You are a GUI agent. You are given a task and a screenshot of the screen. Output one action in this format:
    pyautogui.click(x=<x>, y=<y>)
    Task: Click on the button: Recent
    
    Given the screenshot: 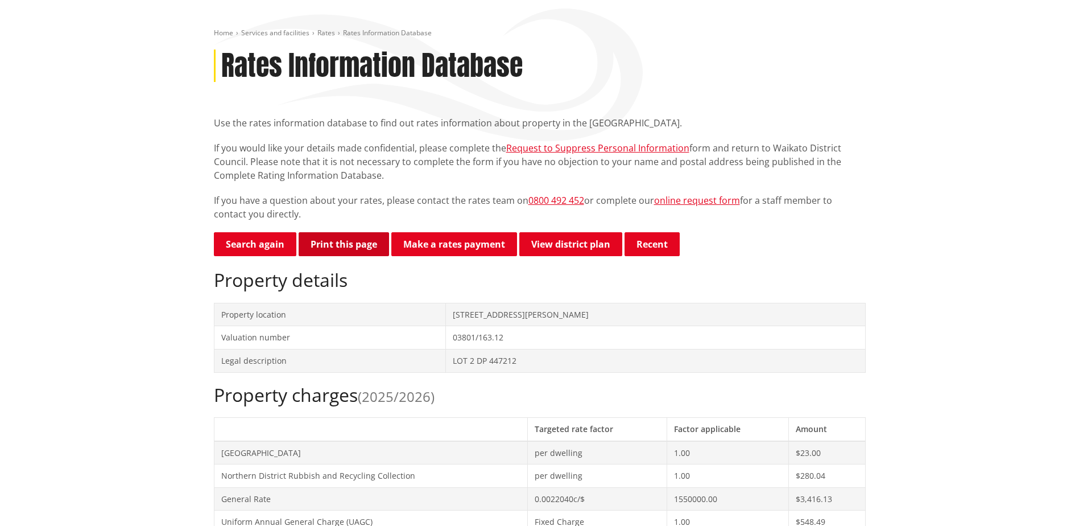 What is the action you would take?
    pyautogui.click(x=652, y=244)
    